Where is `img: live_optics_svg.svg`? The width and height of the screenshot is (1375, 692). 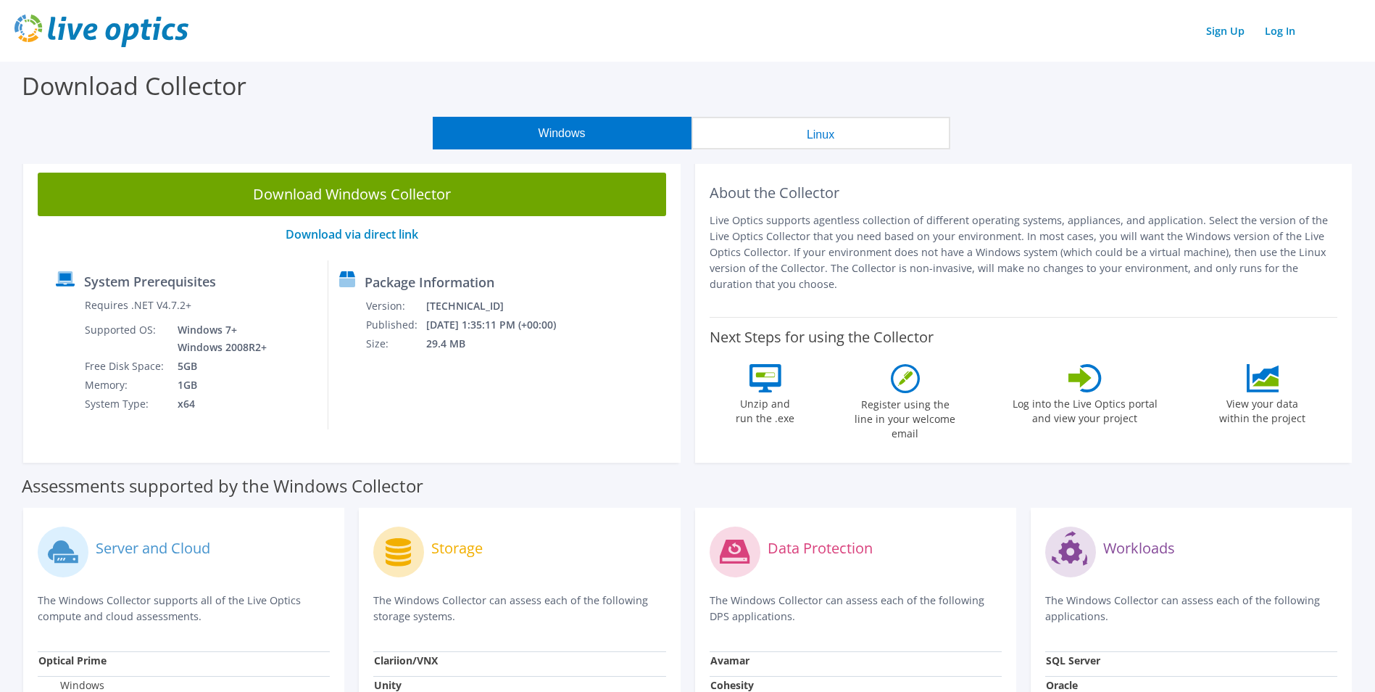
img: live_optics_svg.svg is located at coordinates (102, 30).